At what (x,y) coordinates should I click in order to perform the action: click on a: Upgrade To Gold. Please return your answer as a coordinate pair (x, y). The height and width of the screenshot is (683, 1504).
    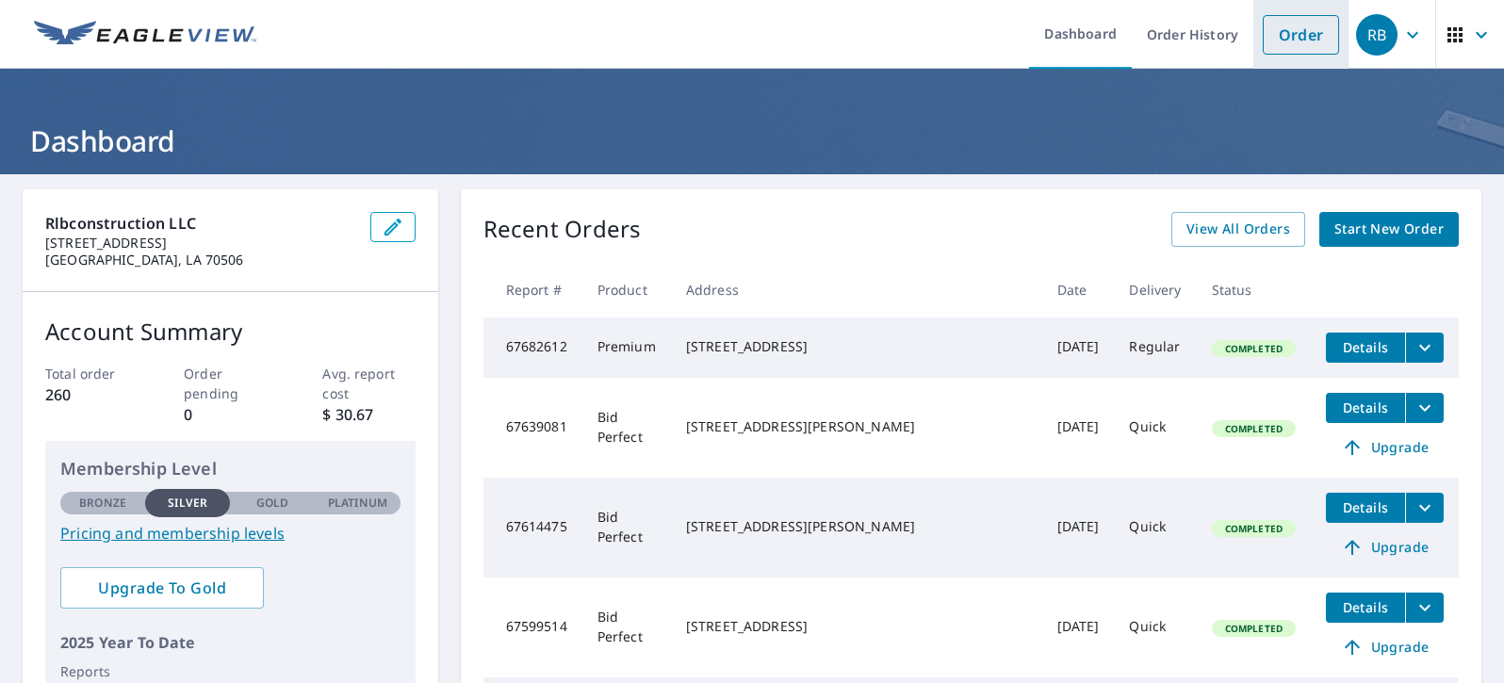
    Looking at the image, I should click on (162, 588).